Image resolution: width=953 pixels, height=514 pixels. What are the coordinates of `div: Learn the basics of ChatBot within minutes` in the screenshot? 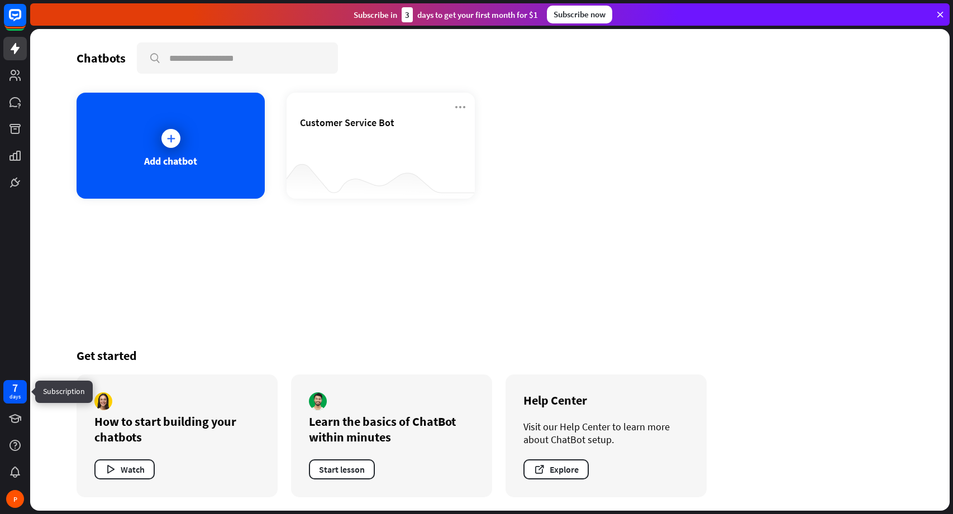 It's located at (391, 429).